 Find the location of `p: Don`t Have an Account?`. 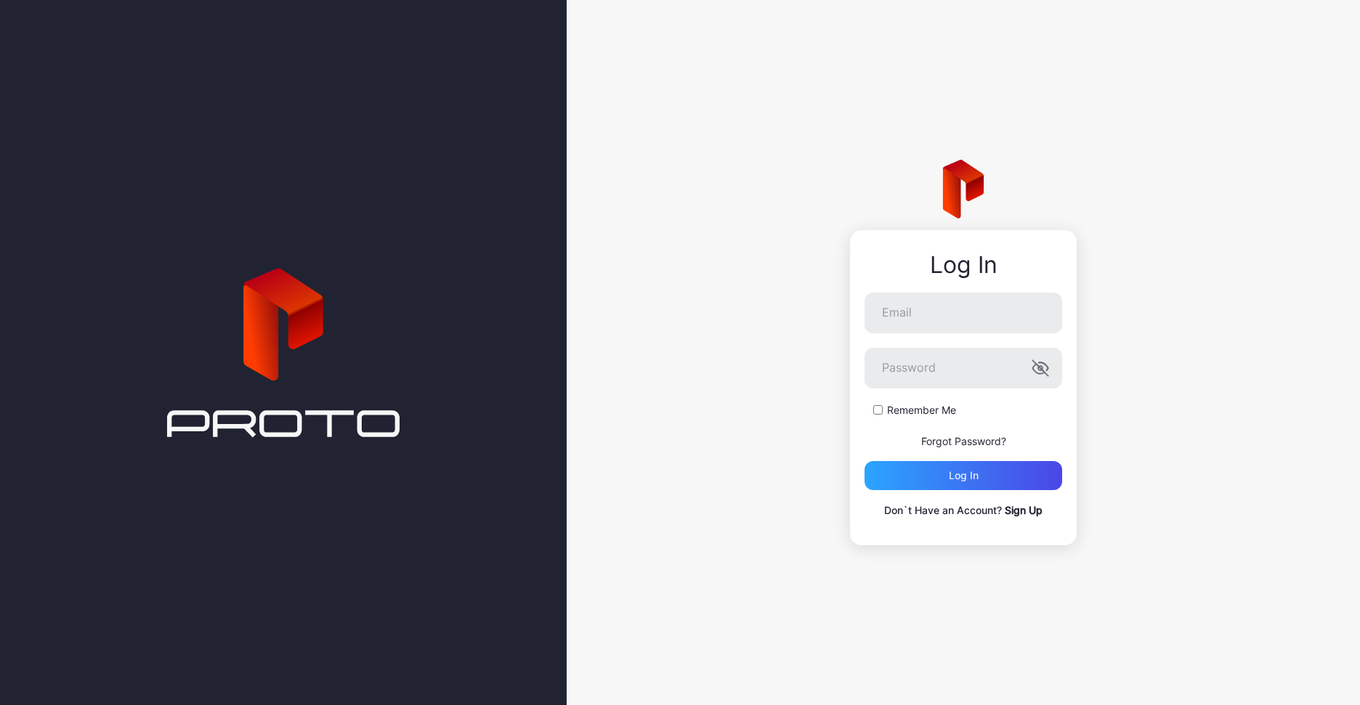

p: Don`t Have an Account? is located at coordinates (963, 511).